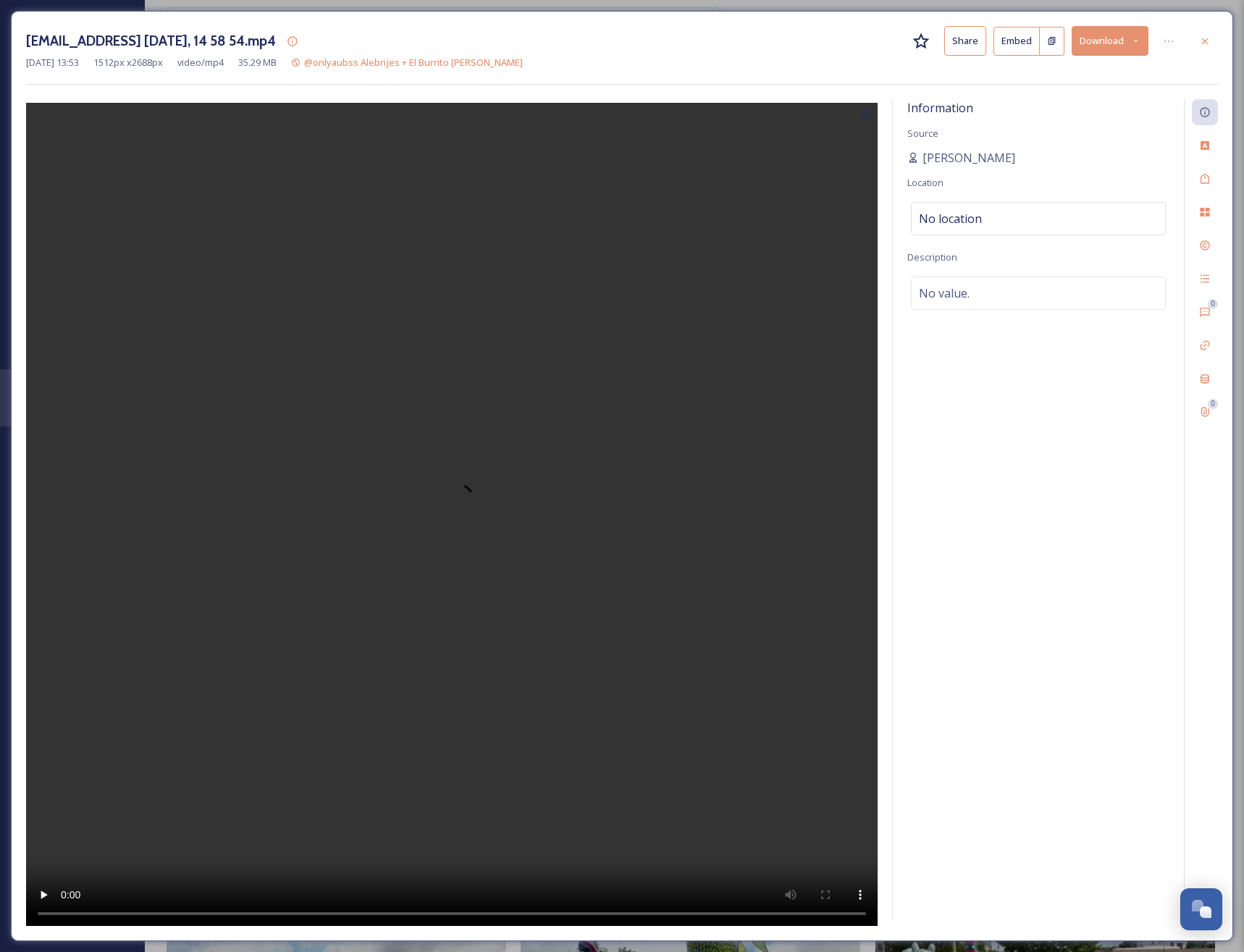 This screenshot has height=952, width=1244. Describe the element at coordinates (1016, 41) in the screenshot. I see `button: Embed` at that location.